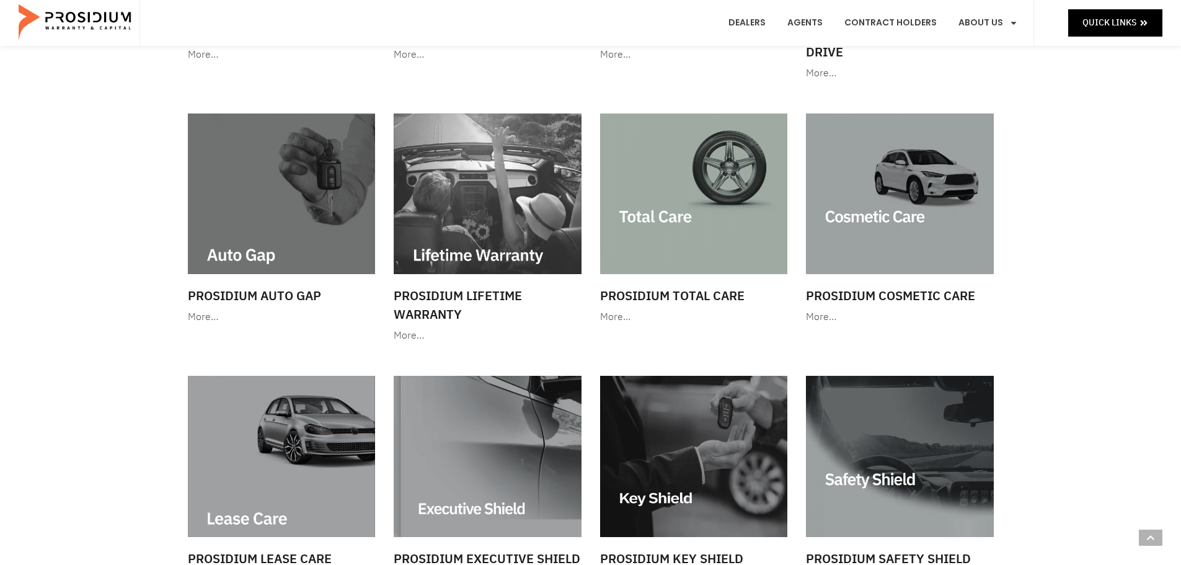 This screenshot has height=565, width=1181. I want to click on span: Quick Links, so click(1109, 22).